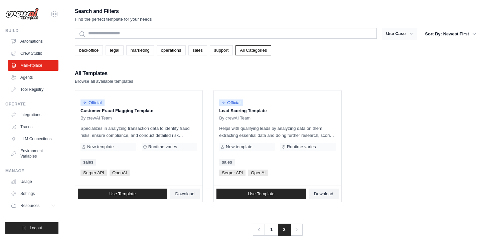 The image size is (491, 239). Describe the element at coordinates (33, 206) in the screenshot. I see `button: Resources` at that location.